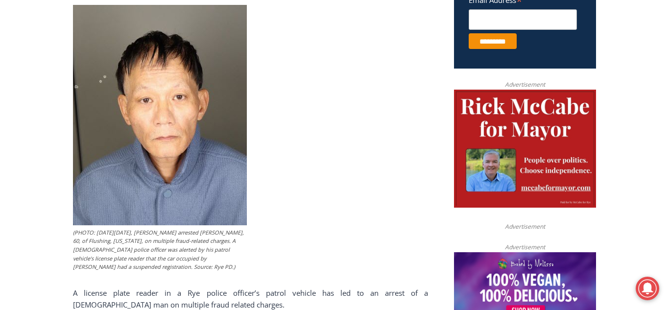 This screenshot has height=310, width=669. What do you see at coordinates (355, 48) in the screenshot?
I see `div: Apply Now <> summer and RHS senior internships available` at bounding box center [355, 48].